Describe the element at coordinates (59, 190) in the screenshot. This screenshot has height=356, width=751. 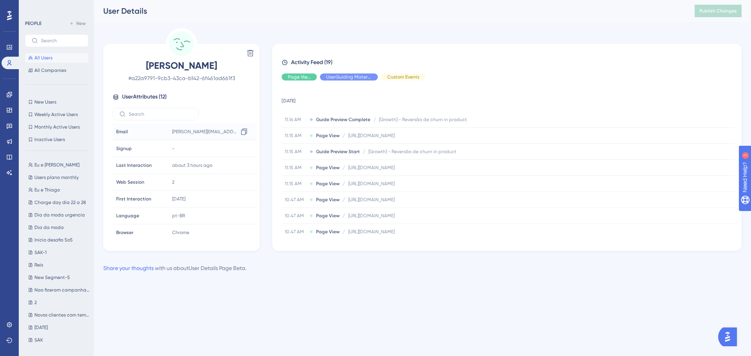
I see `button: Eu e Thiago` at that location.